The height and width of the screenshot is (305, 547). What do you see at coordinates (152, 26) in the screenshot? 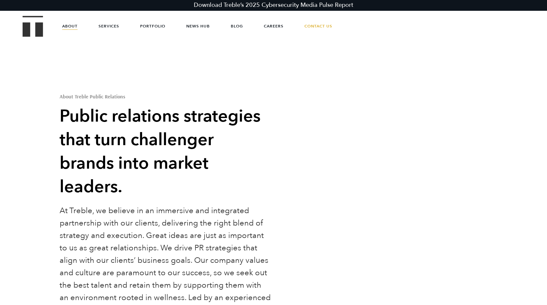
I see `a: Portfolio` at bounding box center [152, 26].